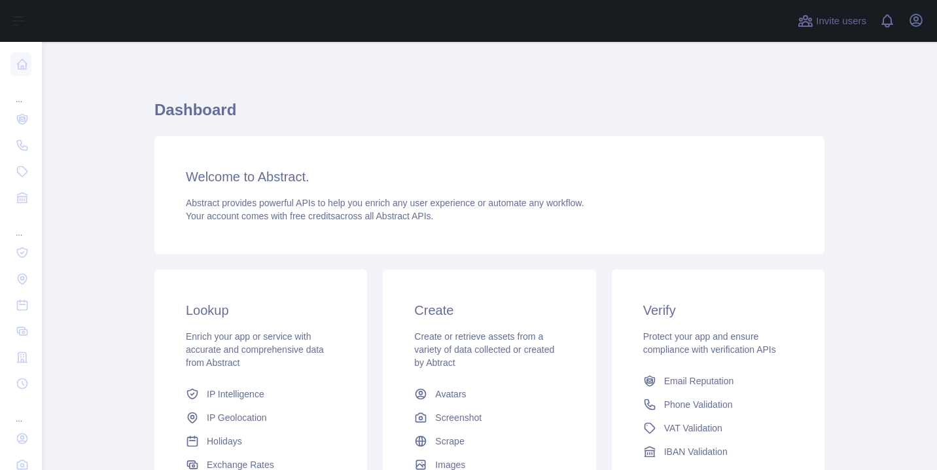 This screenshot has width=937, height=470. I want to click on span: IP Intelligence, so click(236, 394).